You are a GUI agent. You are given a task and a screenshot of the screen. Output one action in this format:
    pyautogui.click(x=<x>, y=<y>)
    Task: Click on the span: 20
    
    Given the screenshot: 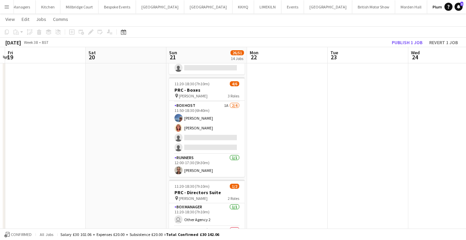 What is the action you would take?
    pyautogui.click(x=92, y=57)
    